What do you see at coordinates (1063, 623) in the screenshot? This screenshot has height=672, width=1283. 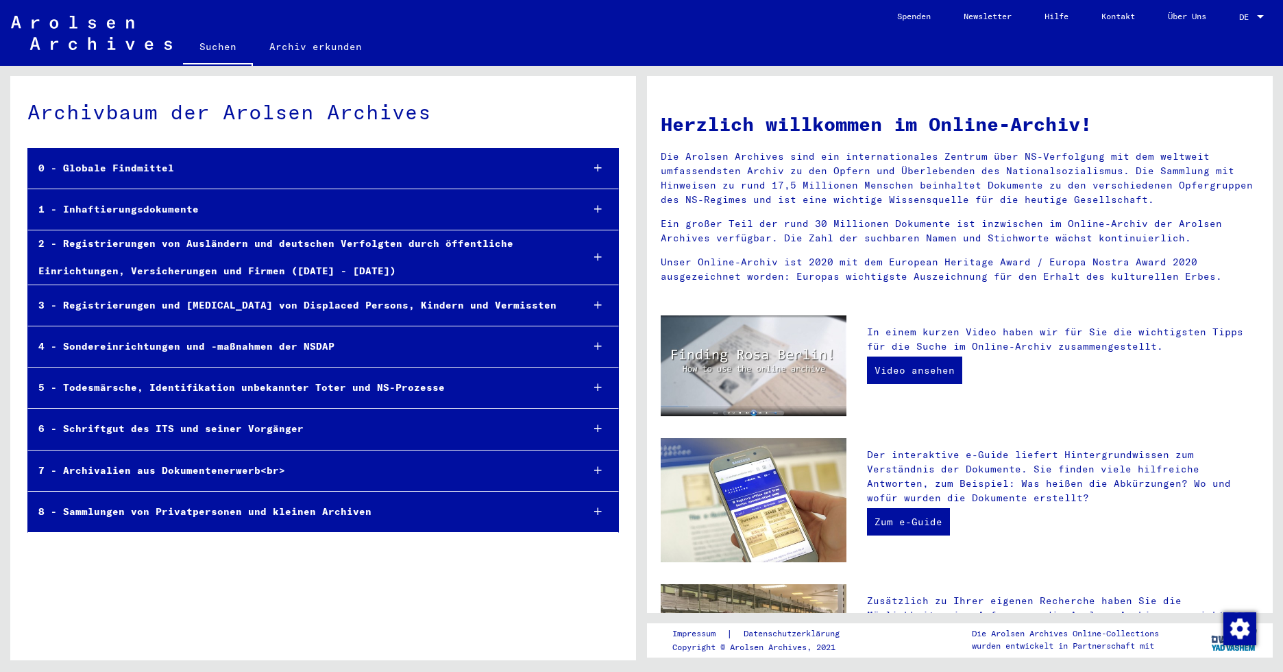 I see `p: Zusätzlich zu Ihrer eigenen Recherche haben Sie die Möglichkeit, eine Anfrage an die Arolsen Arch...` at bounding box center [1063, 623].